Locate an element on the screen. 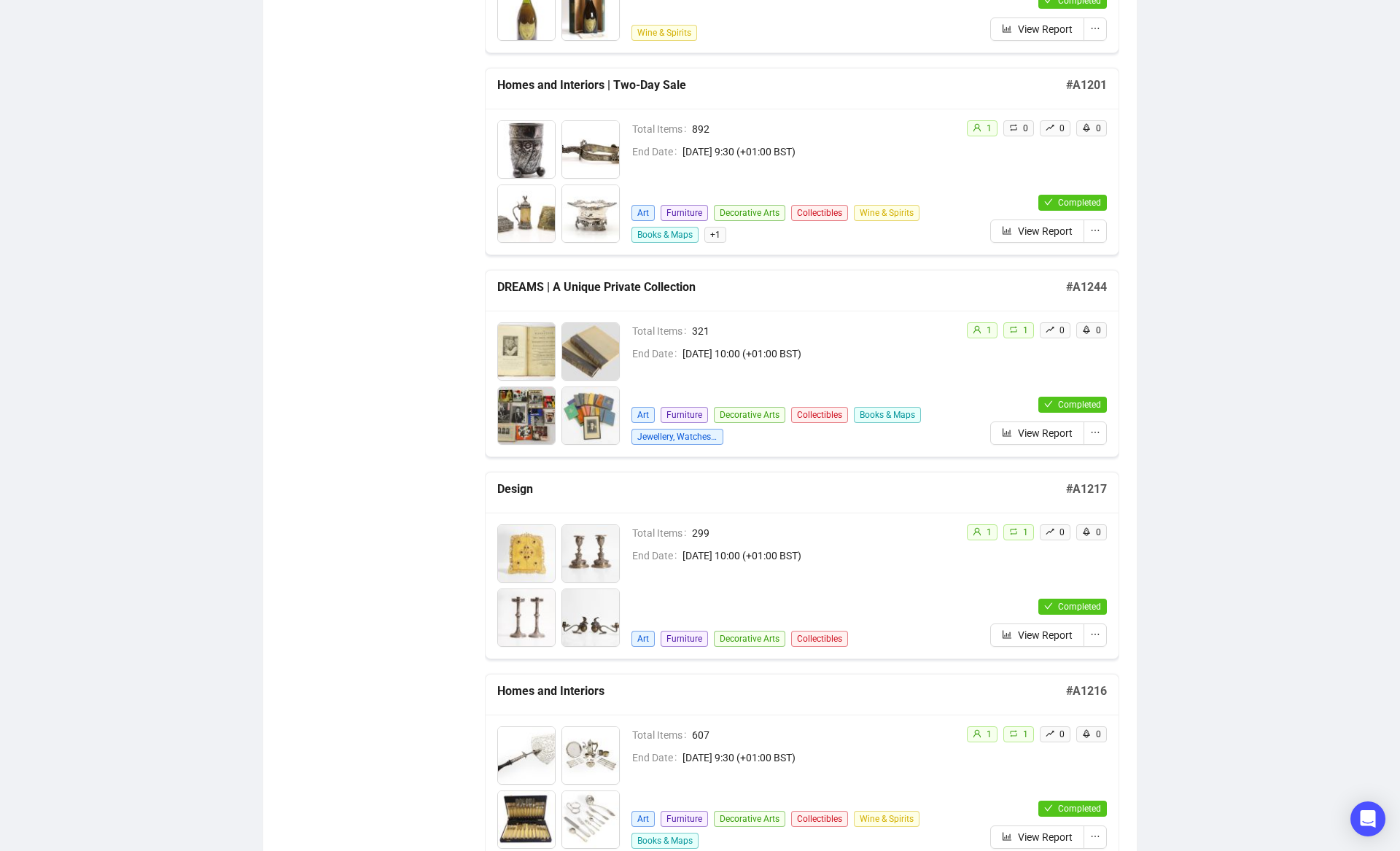 The image size is (1400, 851). span: 892 is located at coordinates (823, 129).